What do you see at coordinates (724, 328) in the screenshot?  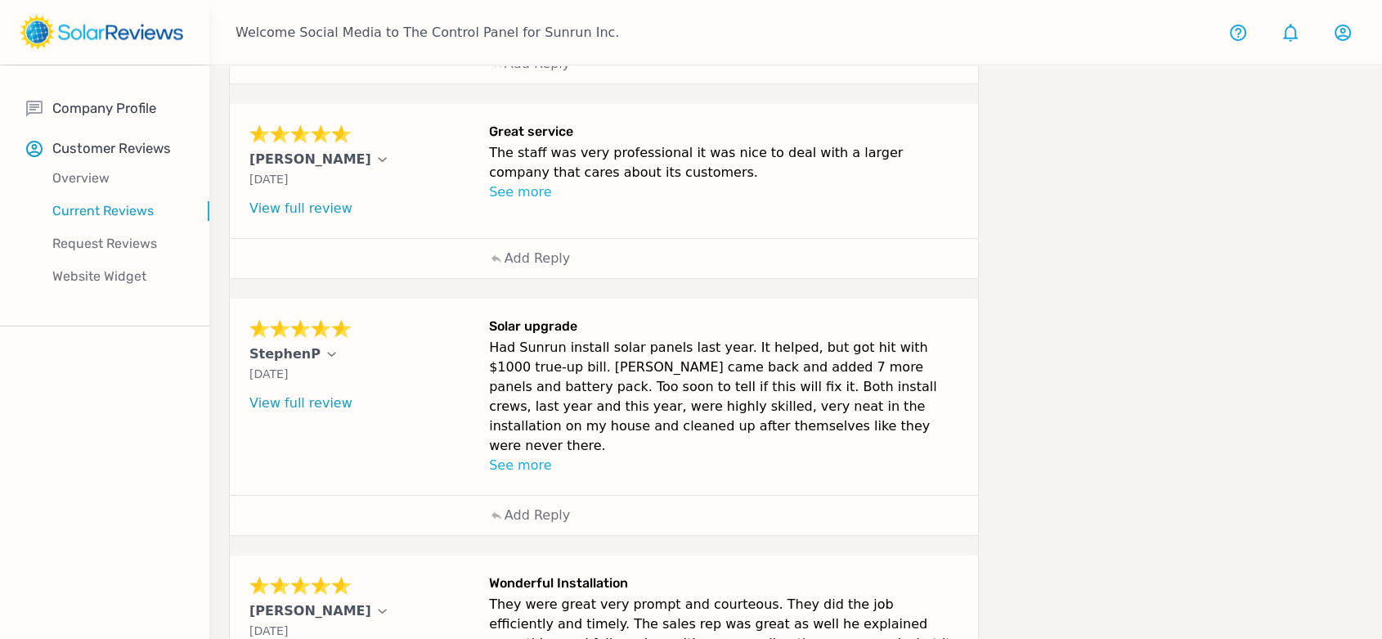 I see `h6: Solar upgrade` at bounding box center [724, 328].